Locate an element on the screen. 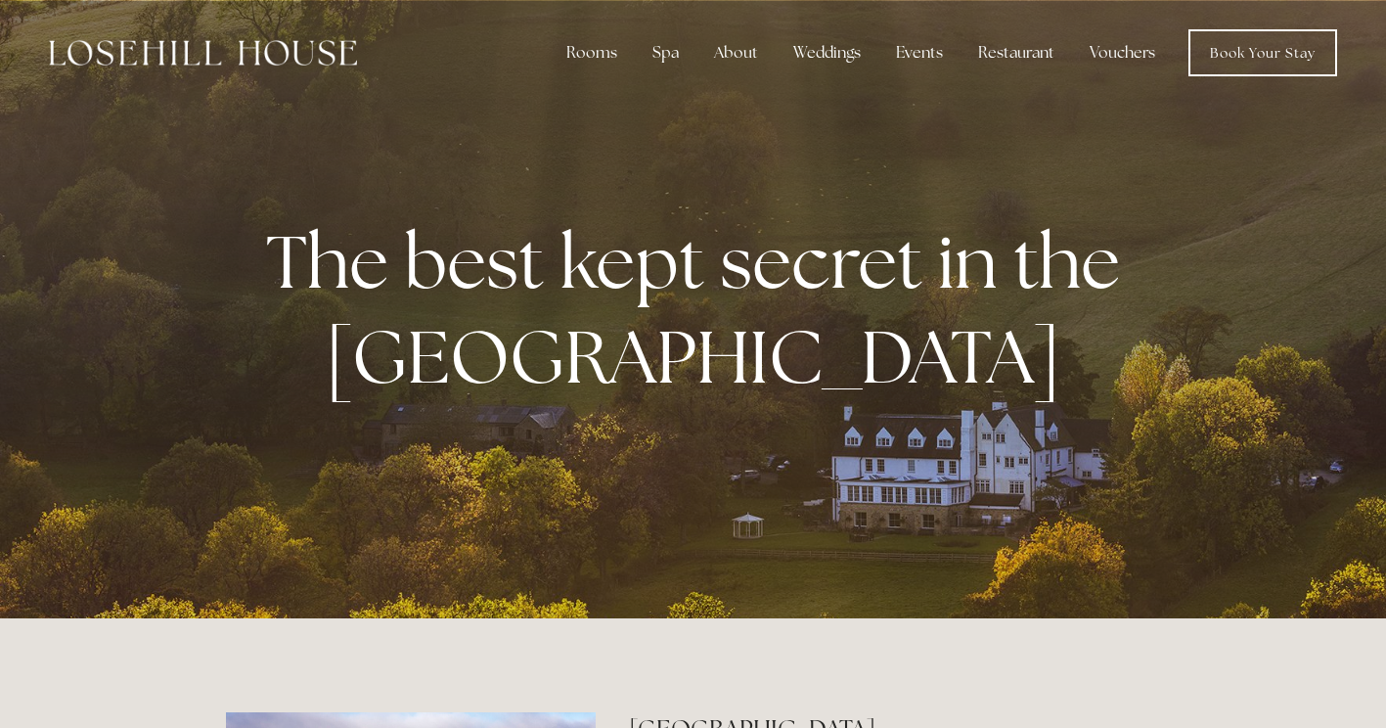 This screenshot has height=728, width=1386. img: Losehill House is located at coordinates (202, 53).